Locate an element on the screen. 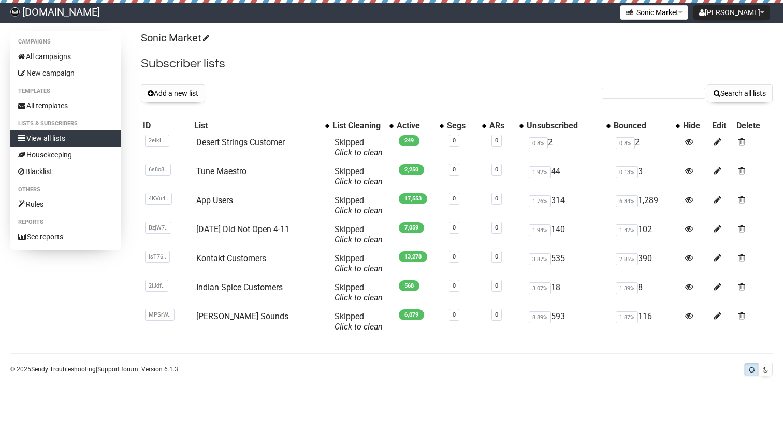 This screenshot has height=444, width=783. a: Tune Maestro is located at coordinates (221, 171).